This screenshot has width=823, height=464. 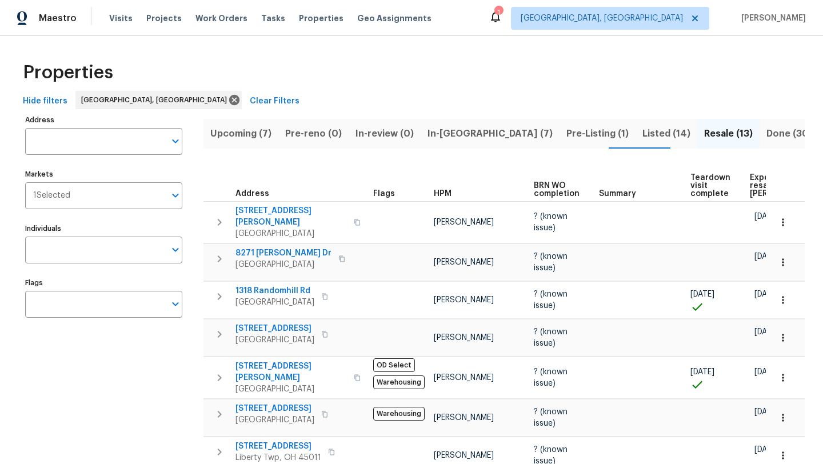 I want to click on span: Summary, so click(x=617, y=194).